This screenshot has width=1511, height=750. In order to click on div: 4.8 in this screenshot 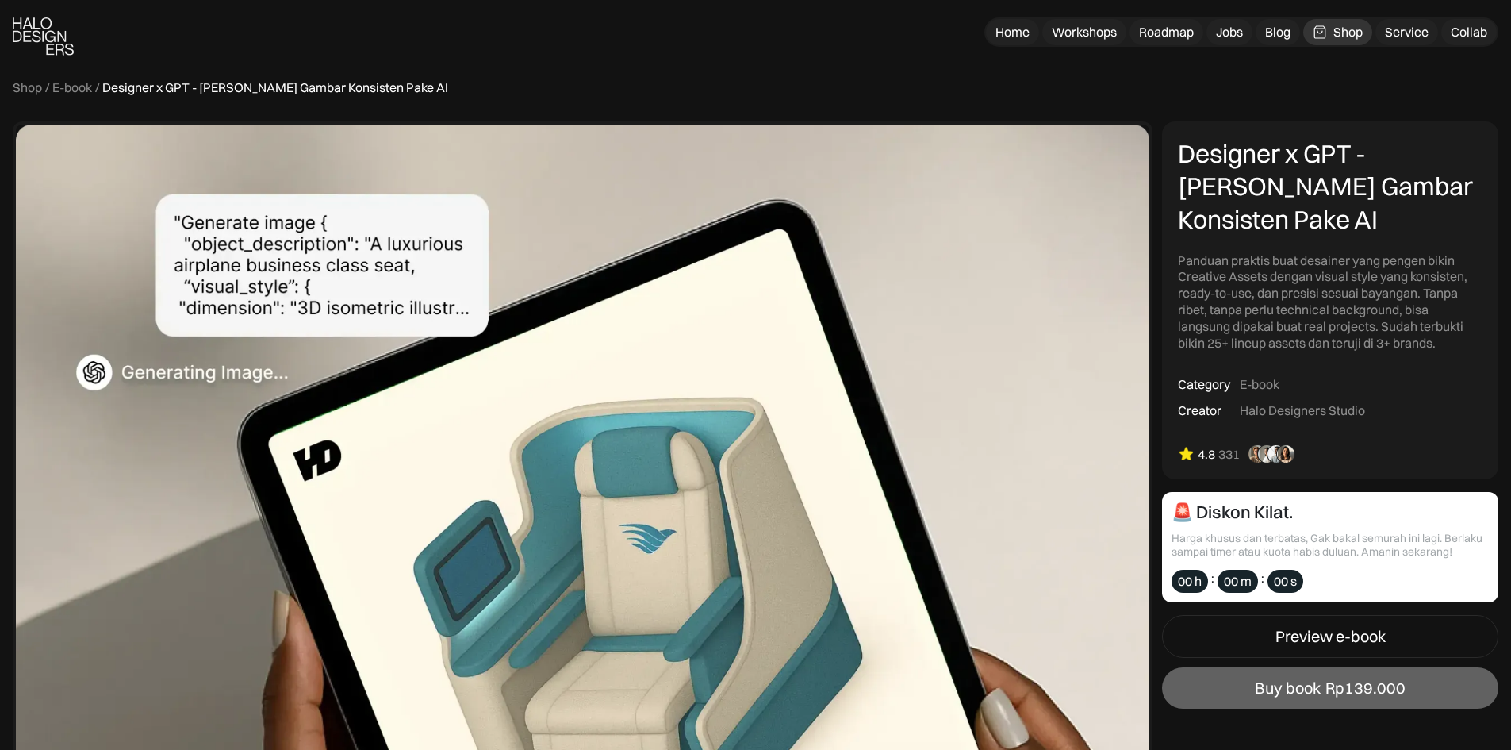, I will do `click(1206, 454)`.